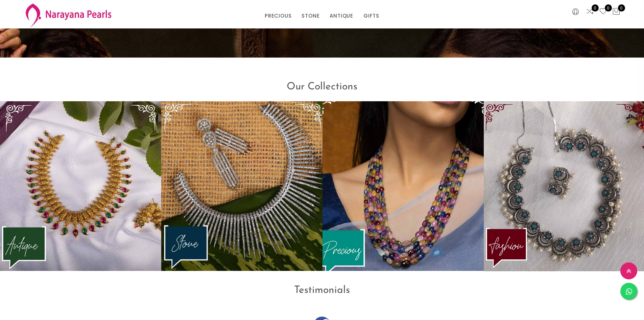  Describe the element at coordinates (616, 12) in the screenshot. I see `button: 0` at that location.